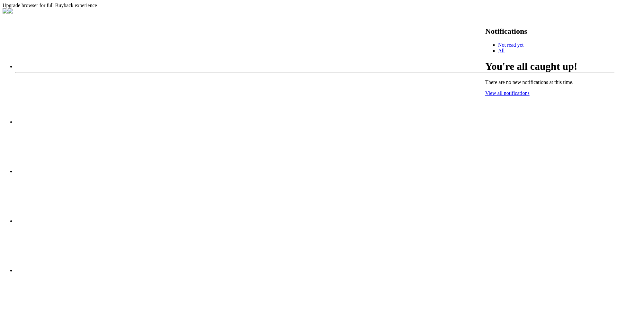 The width and height of the screenshot is (617, 312). I want to click on span: View all notifications, so click(508, 93).